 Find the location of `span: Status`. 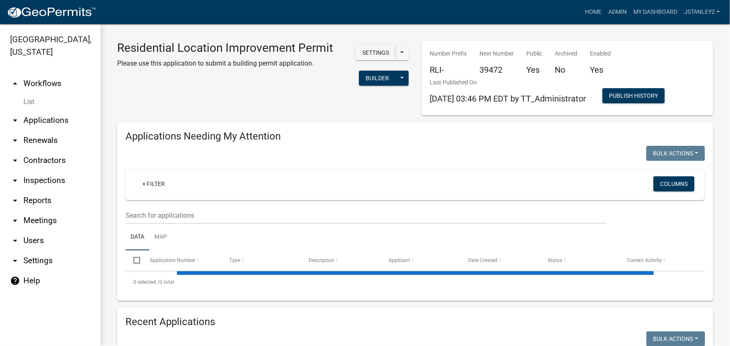

span: Status is located at coordinates (555, 261).